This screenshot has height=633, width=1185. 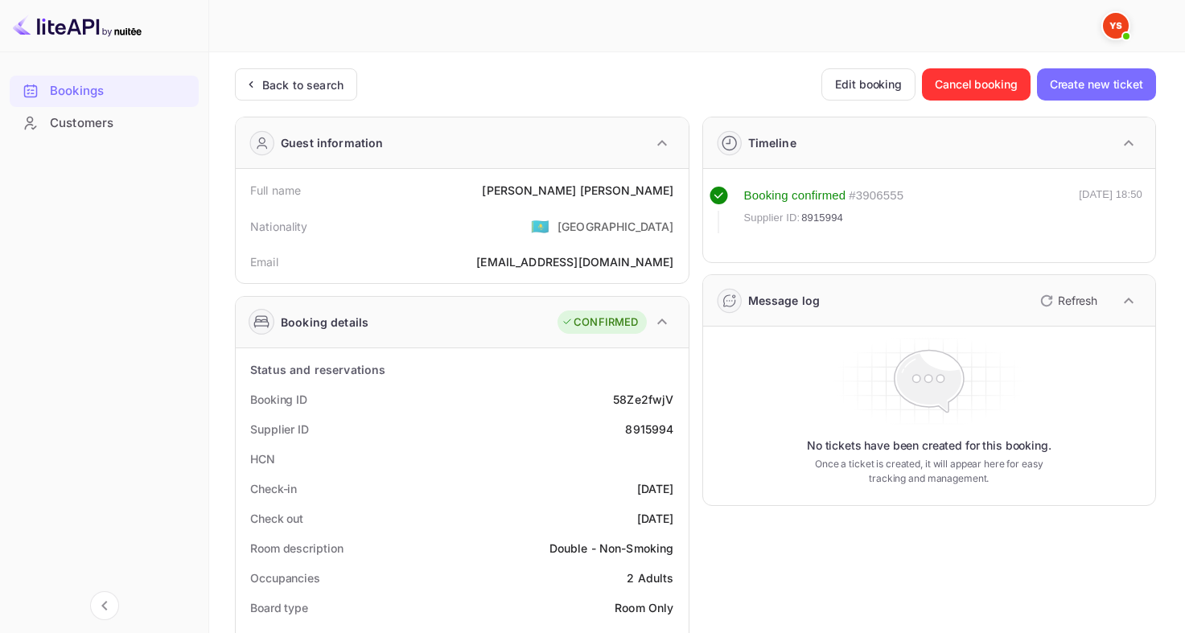 I want to click on button: Collapse navigation, so click(x=105, y=606).